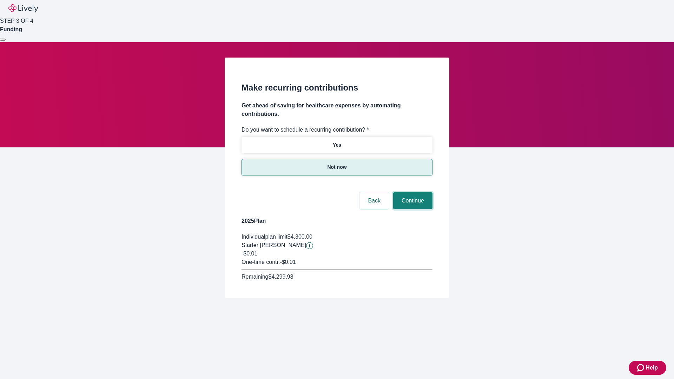 The image size is (674, 379). I want to click on svg: Zendesk support icon, so click(641, 368).